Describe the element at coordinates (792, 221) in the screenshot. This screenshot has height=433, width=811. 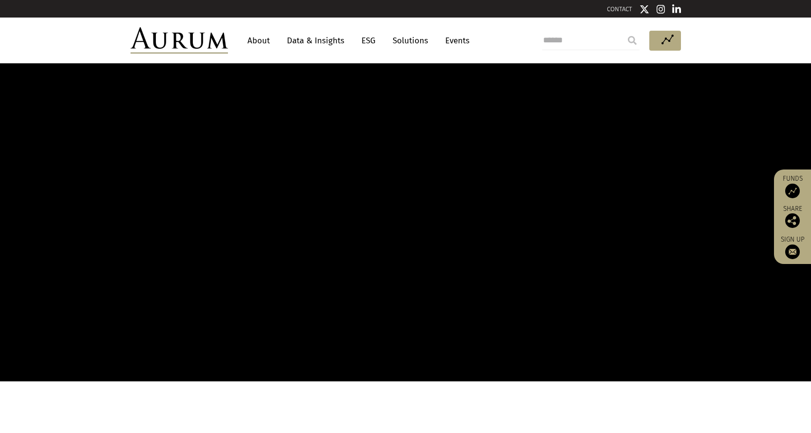
I see `img: Share this post` at that location.